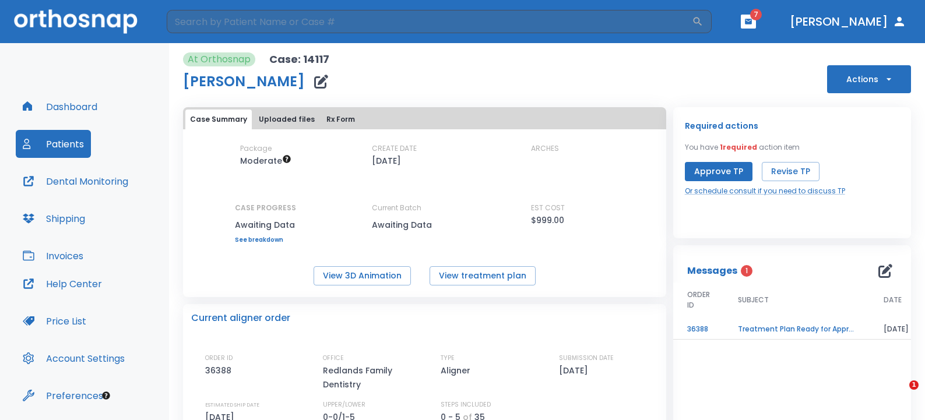 Image resolution: width=925 pixels, height=420 pixels. What do you see at coordinates (287, 119) in the screenshot?
I see `button: Uploaded files` at bounding box center [287, 119].